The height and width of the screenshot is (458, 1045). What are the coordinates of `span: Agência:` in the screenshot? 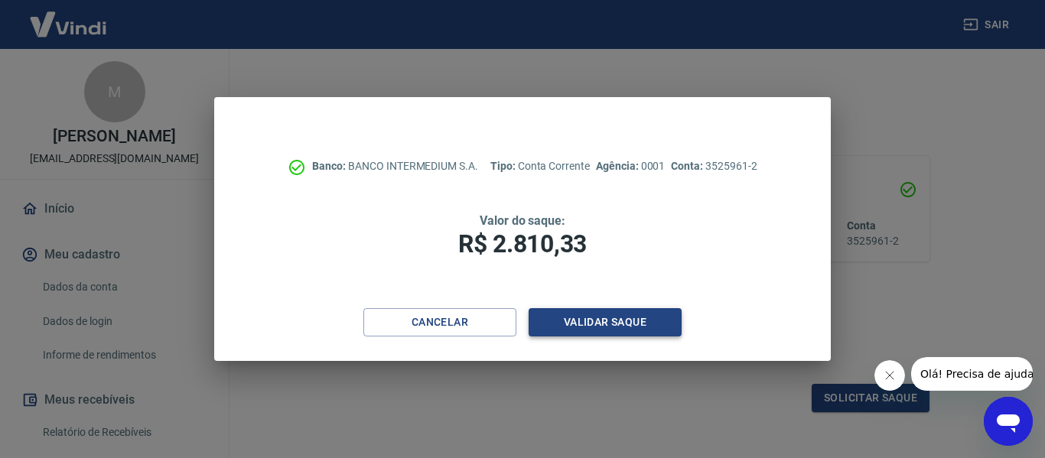 It's located at (618, 166).